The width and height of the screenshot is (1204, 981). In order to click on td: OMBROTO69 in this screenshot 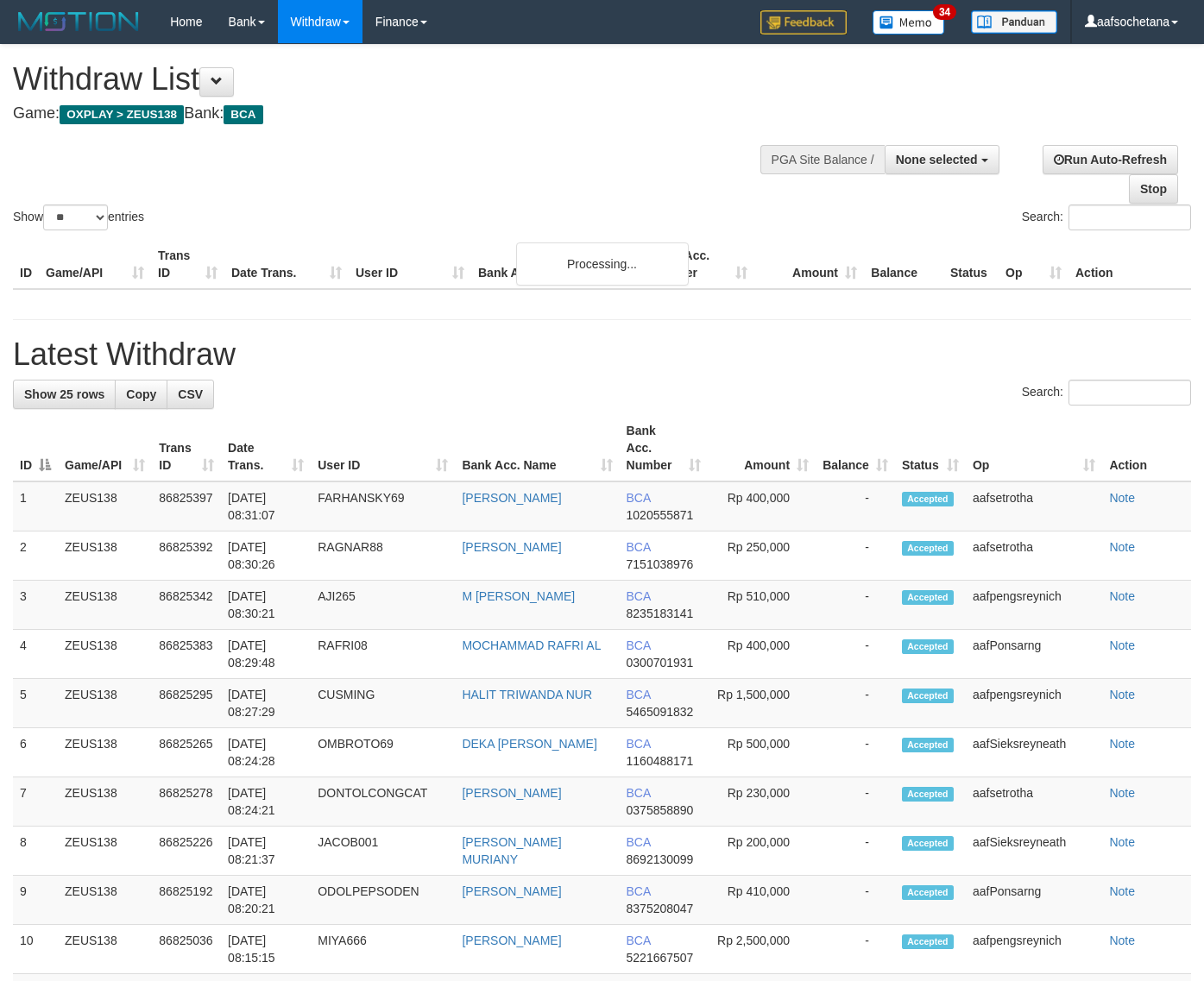, I will do `click(382, 753)`.